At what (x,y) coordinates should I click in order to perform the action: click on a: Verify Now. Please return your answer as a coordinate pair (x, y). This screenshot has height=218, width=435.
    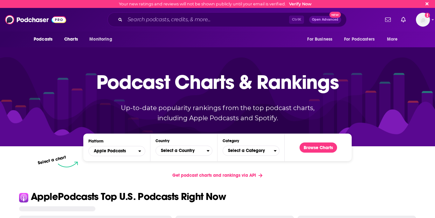
    Looking at the image, I should click on (300, 4).